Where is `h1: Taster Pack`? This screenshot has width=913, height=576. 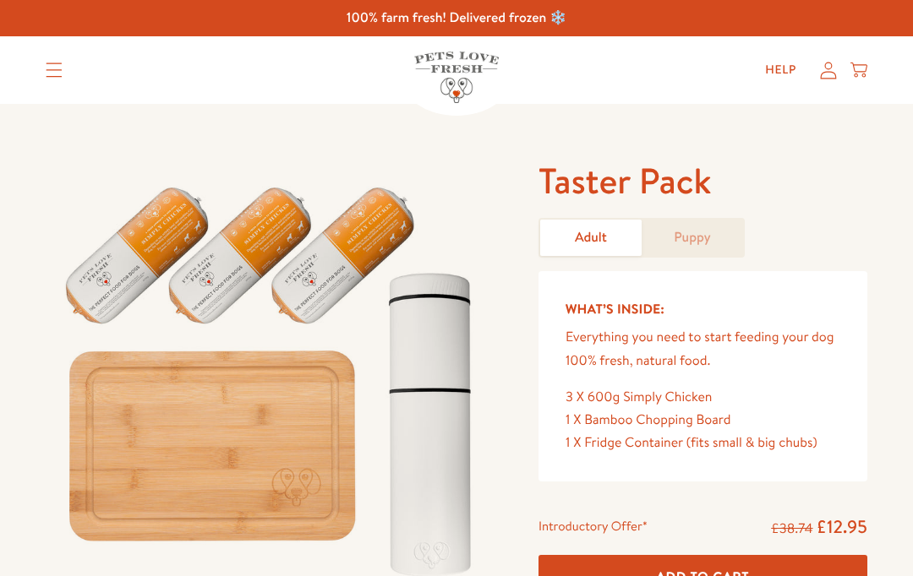 h1: Taster Pack is located at coordinates (702, 181).